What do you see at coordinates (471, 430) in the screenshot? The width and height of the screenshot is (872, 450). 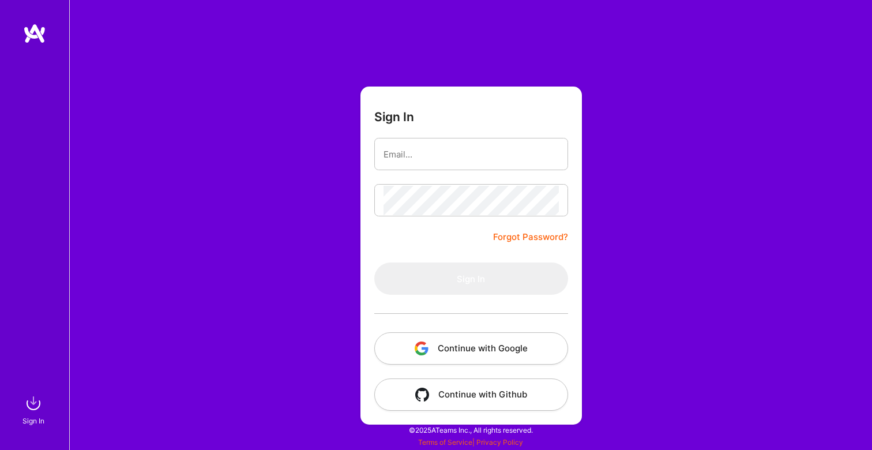 I see `div: © 2025 ATeams Inc., All rights reserved.` at bounding box center [471, 430].